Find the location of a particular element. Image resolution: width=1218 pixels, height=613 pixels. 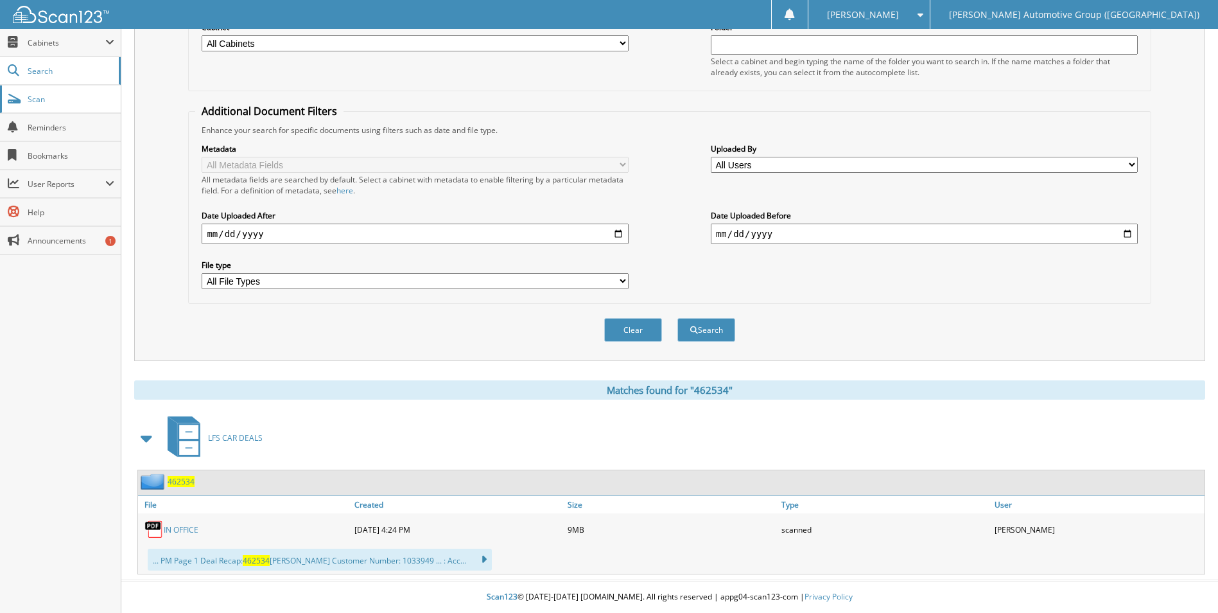

input: end is located at coordinates (924, 234).